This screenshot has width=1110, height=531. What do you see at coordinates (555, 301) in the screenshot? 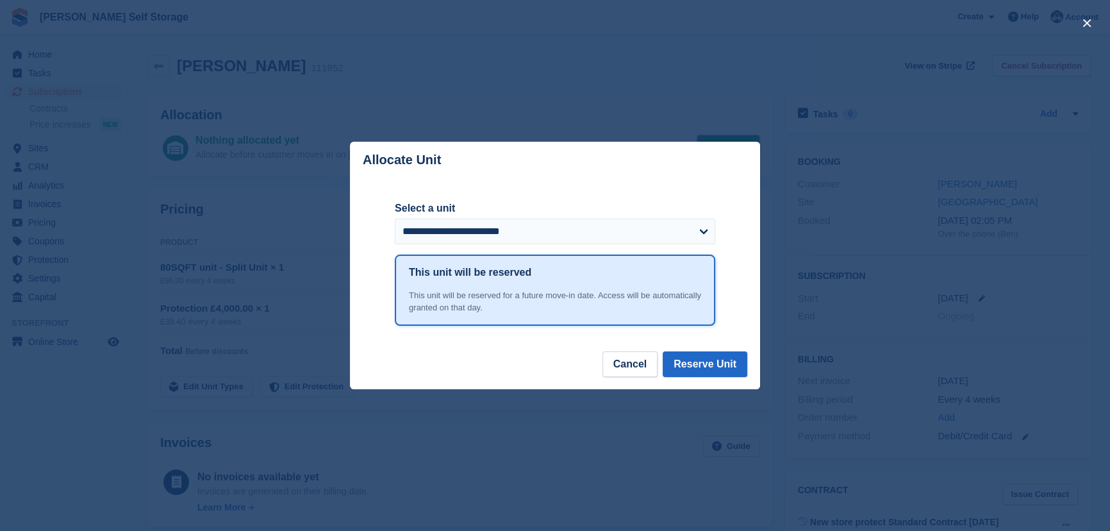
I see `div: This unit will be reserved for a future move-in date. Access will be automatically granted on tha...` at bounding box center [555, 301].